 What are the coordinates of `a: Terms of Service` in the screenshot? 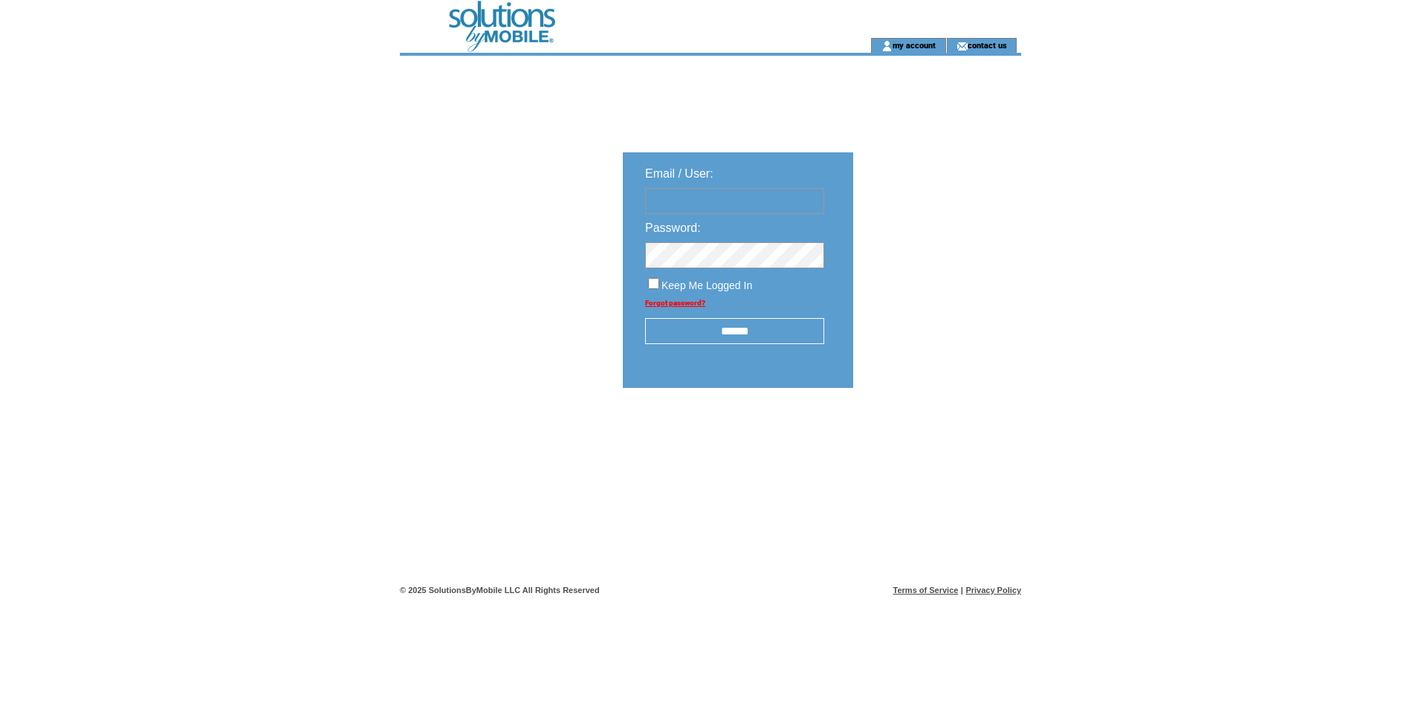 It's located at (926, 590).